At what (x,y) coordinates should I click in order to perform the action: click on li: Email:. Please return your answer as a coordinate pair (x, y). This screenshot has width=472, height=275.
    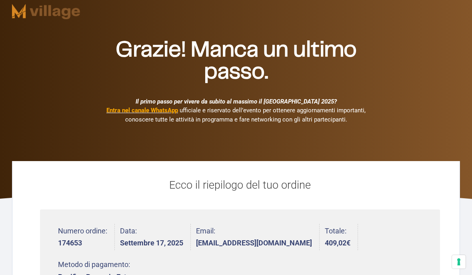
    Looking at the image, I should click on (258, 237).